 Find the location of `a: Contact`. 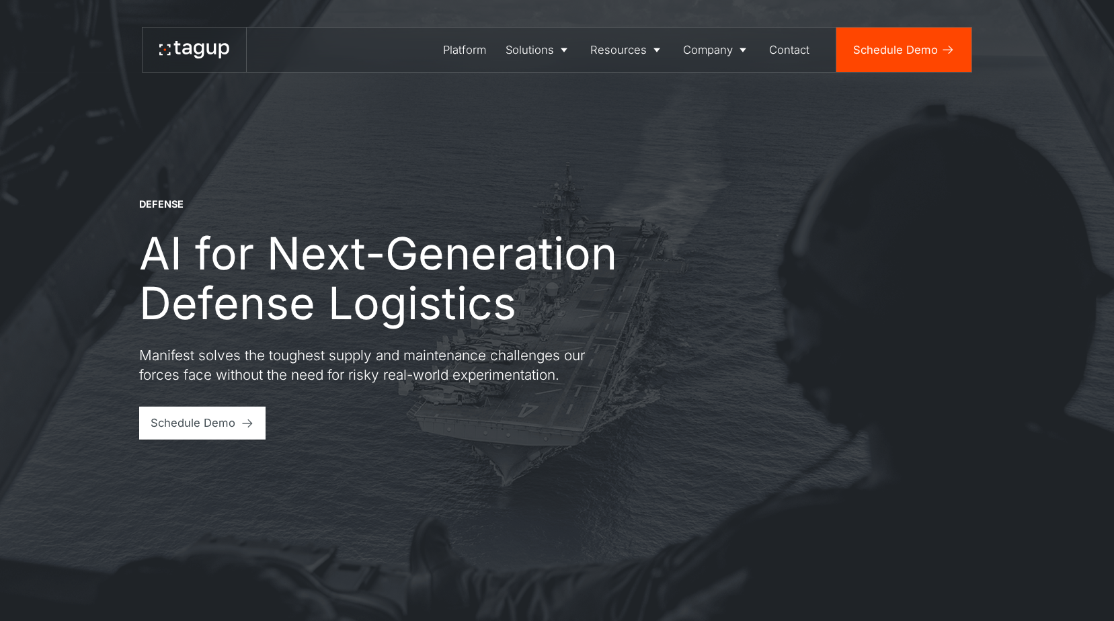

a: Contact is located at coordinates (788, 50).